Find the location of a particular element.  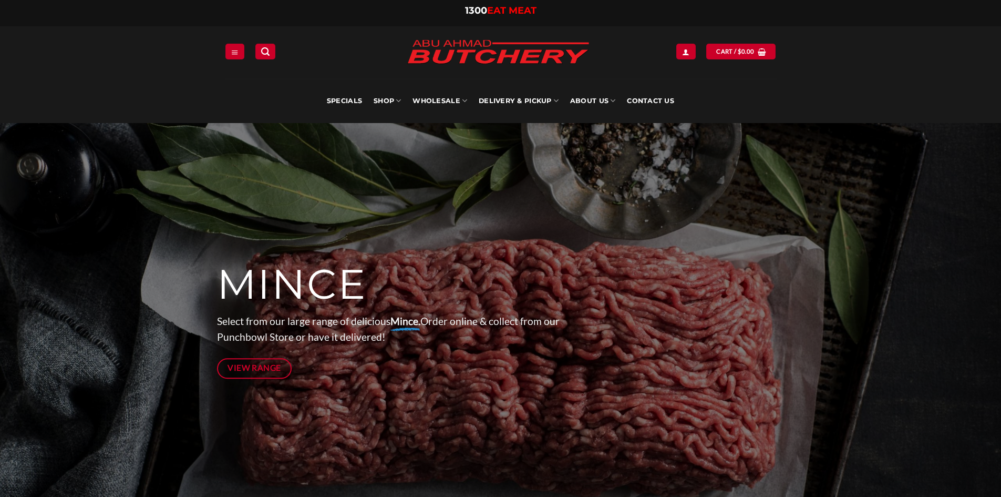

bdi: 0.00 is located at coordinates (746, 51).